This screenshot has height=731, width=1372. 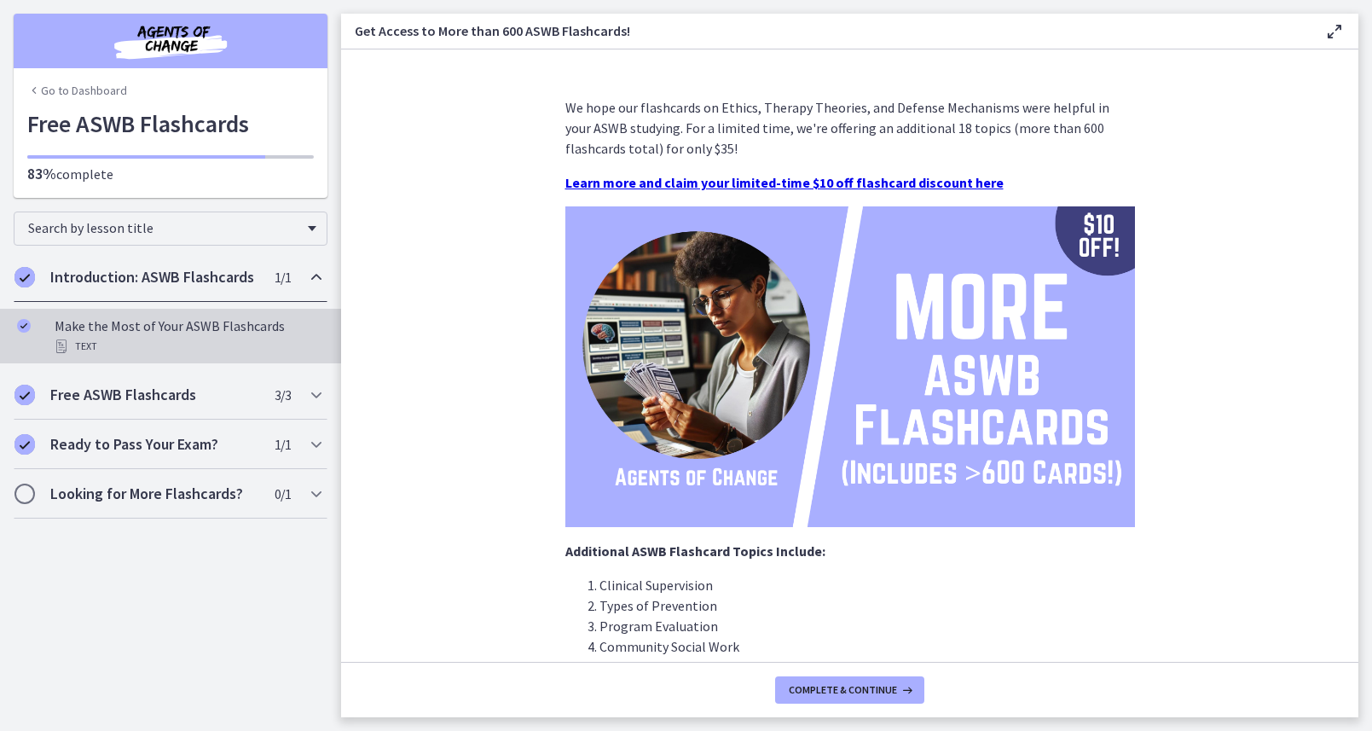 I want to click on span: Complete & continue, so click(x=842, y=690).